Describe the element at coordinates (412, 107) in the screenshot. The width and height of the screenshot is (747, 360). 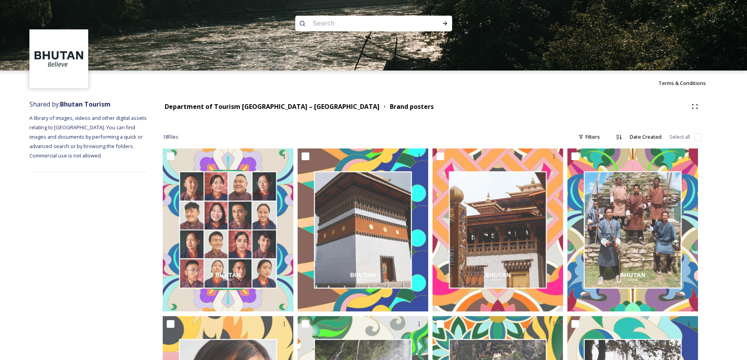
I see `strong: Brand posters` at that location.